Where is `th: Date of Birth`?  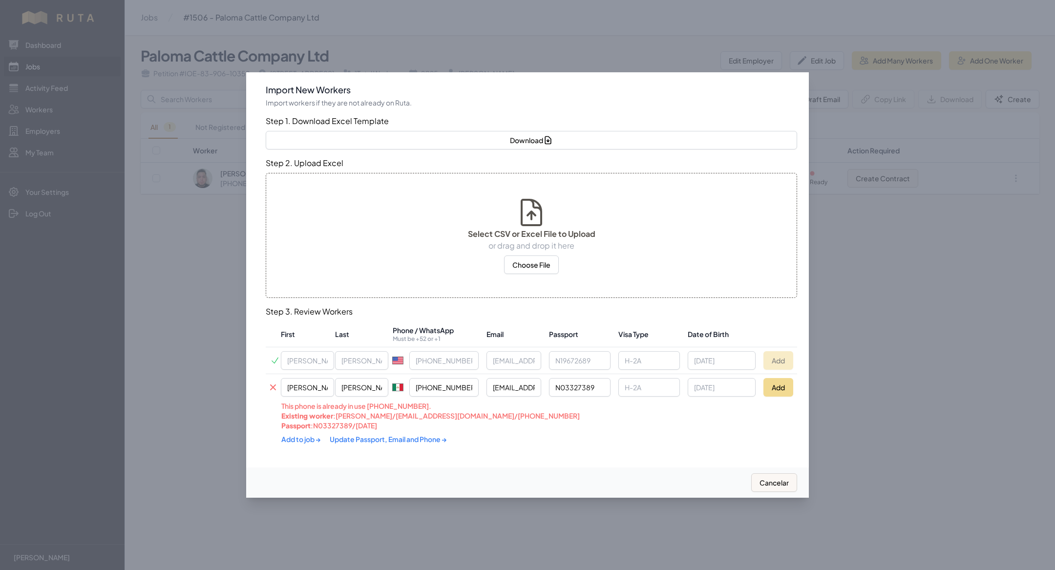 th: Date of Birth is located at coordinates (721, 334).